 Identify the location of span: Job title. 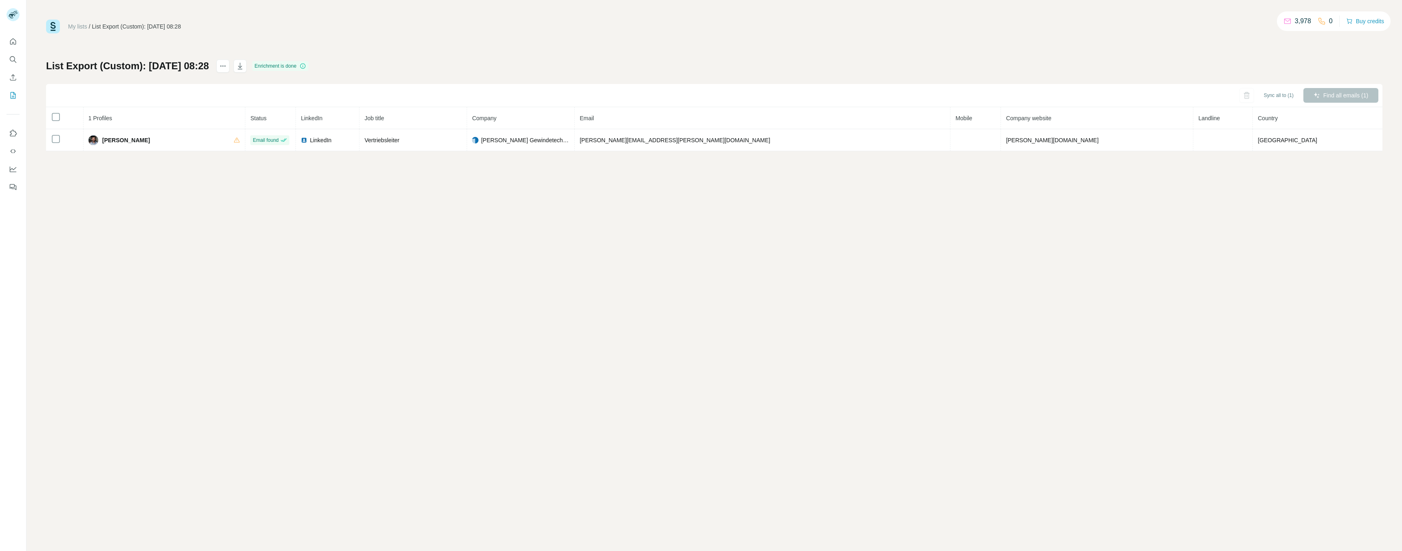
(374, 118).